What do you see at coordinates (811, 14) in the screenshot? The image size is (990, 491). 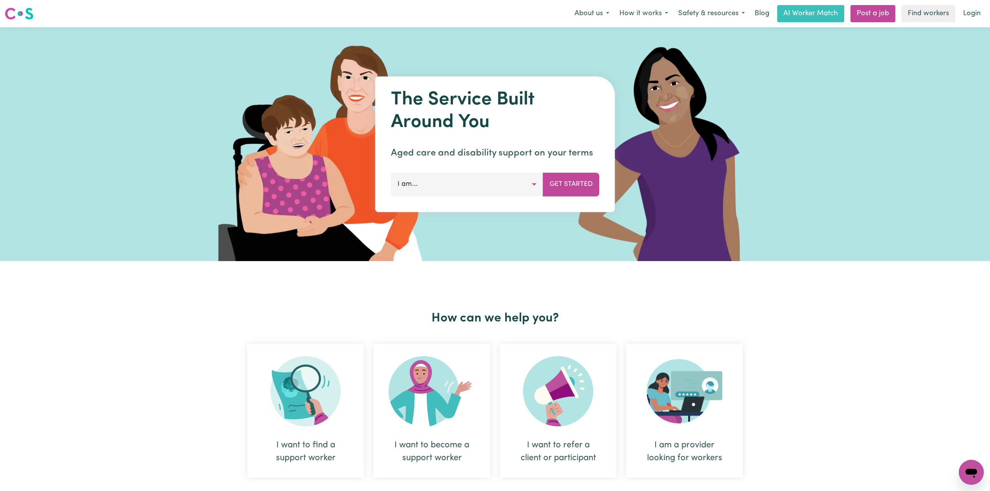 I see `a: AI Worker Match` at bounding box center [811, 14].